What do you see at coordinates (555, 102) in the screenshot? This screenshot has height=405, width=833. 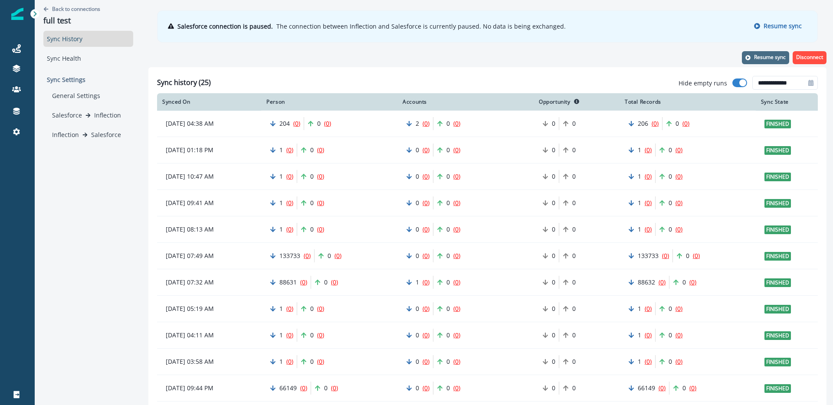 I see `p: Opportunity` at bounding box center [555, 102].